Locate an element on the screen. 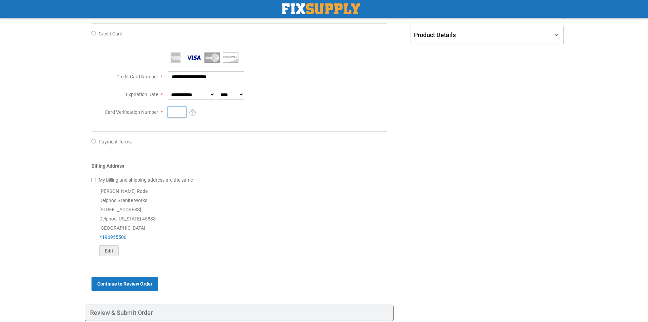 The image size is (648, 322). a: 4196955500 is located at coordinates (113, 237).